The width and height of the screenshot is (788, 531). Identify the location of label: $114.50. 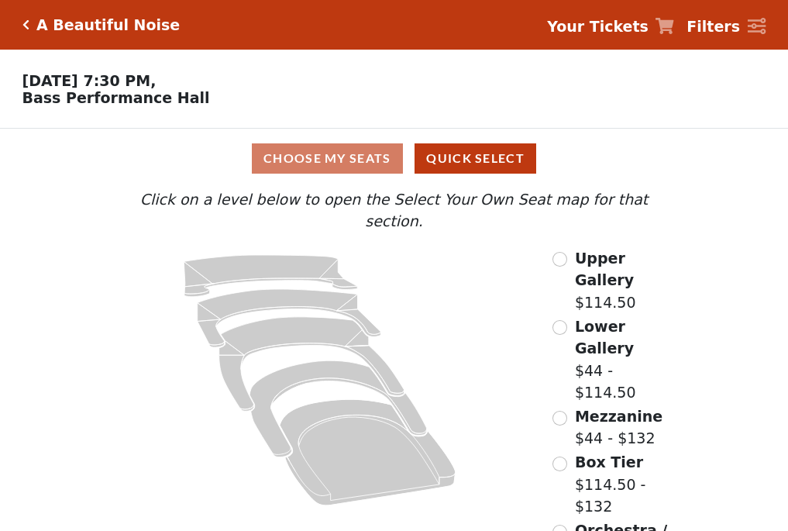
(627, 281).